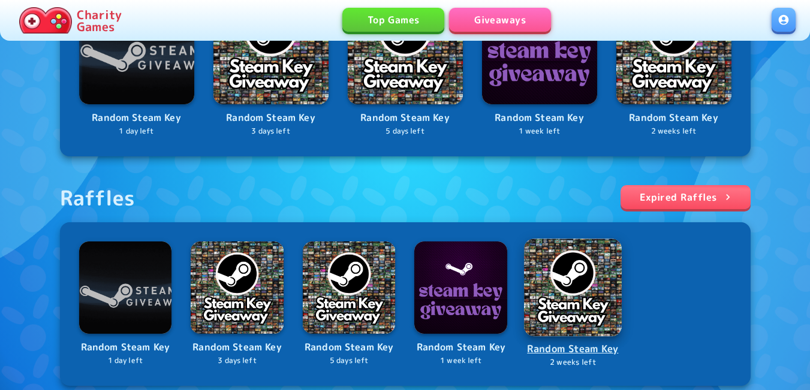 This screenshot has width=810, height=390. I want to click on p: Charity Games, so click(99, 20).